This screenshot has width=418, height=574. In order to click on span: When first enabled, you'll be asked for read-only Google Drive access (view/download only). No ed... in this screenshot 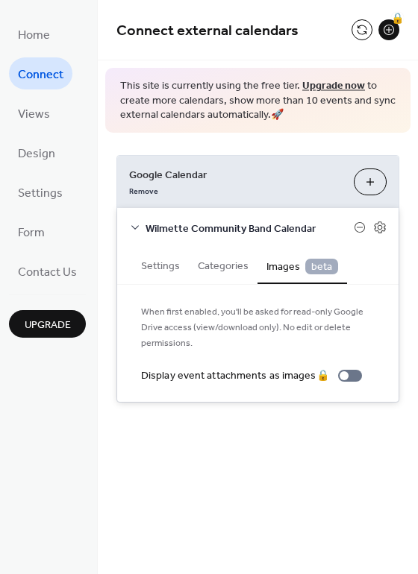, I will do `click(257, 327)`.